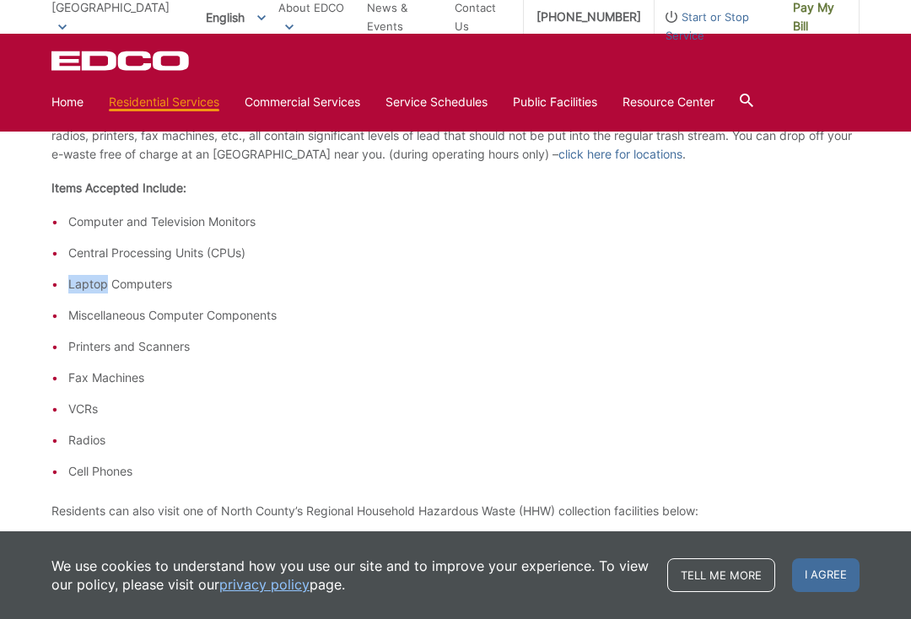  Describe the element at coordinates (555, 102) in the screenshot. I see `a: Public Facilities` at that location.